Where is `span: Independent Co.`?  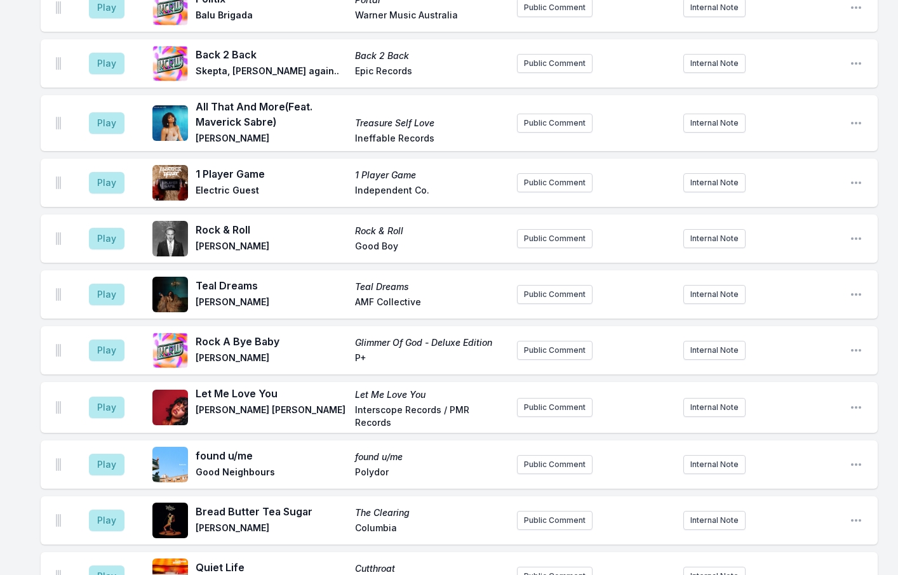
span: Independent Co. is located at coordinates (431, 192).